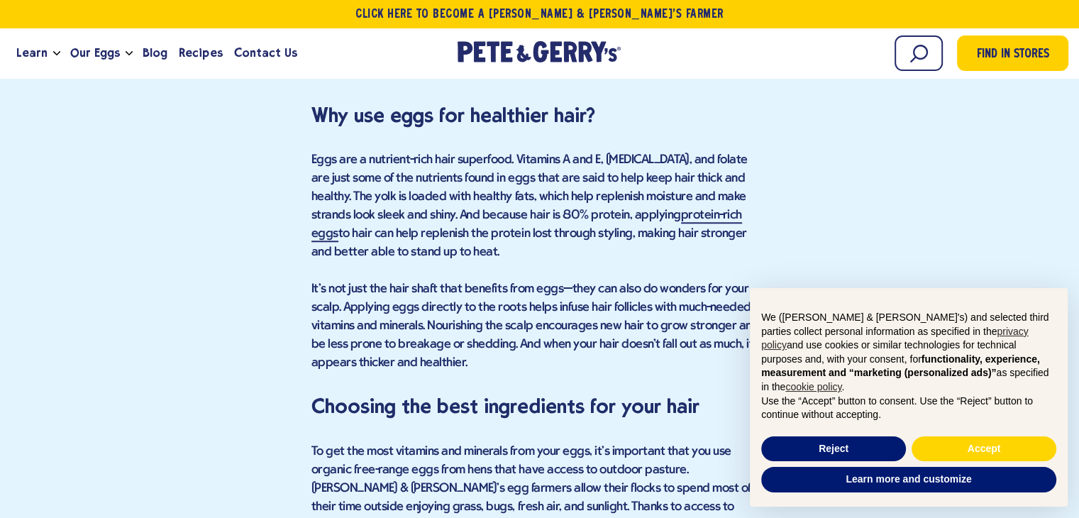 This screenshot has width=1079, height=518. Describe the element at coordinates (909, 480) in the screenshot. I see `button: Learn more and customize` at that location.